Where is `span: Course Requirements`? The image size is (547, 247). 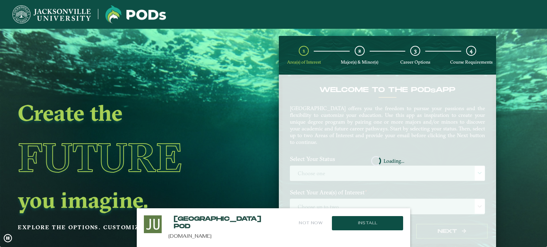 span: Course Requirements is located at coordinates (471, 62).